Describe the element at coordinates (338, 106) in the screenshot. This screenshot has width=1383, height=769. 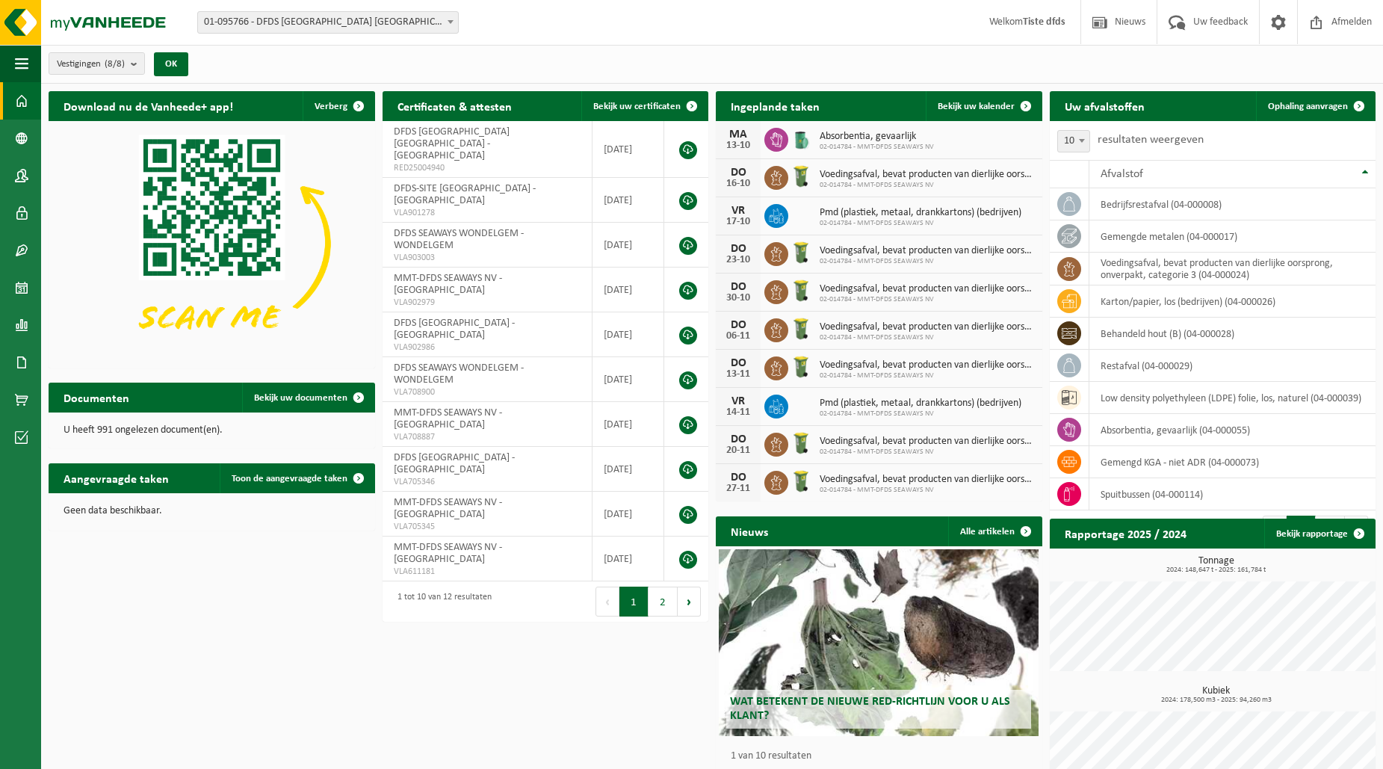
I see `button: Verberg` at that location.